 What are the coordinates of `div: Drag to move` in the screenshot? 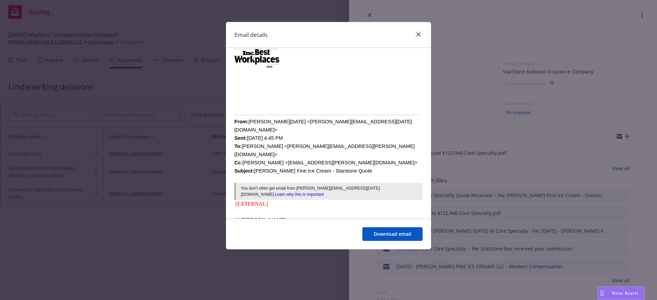 It's located at (602, 294).